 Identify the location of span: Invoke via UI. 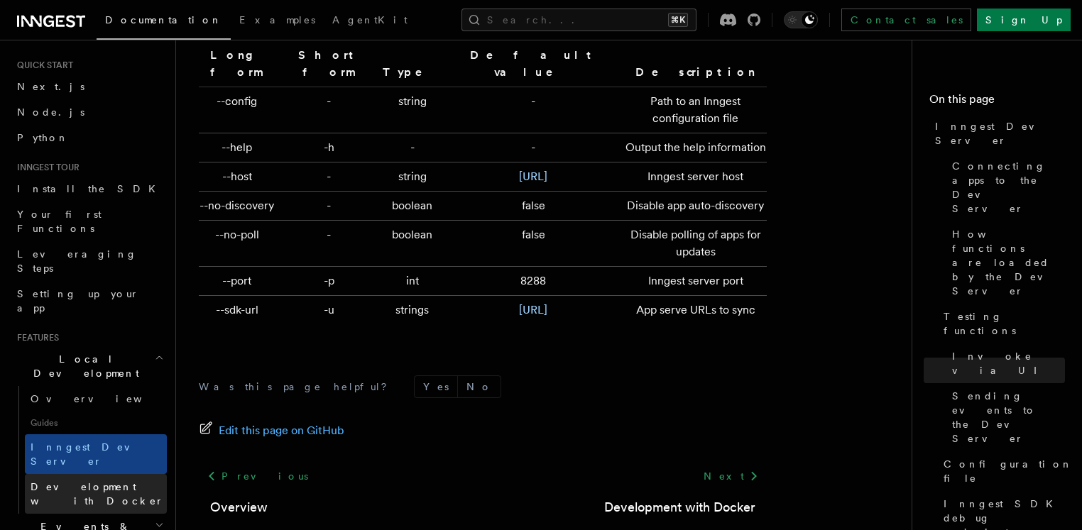
(1008, 363).